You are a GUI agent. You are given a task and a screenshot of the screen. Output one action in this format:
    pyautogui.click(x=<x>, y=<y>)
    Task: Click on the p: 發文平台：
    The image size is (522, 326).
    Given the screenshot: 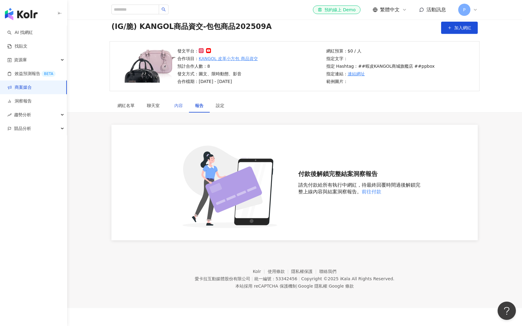 What is the action you would take?
    pyautogui.click(x=218, y=51)
    